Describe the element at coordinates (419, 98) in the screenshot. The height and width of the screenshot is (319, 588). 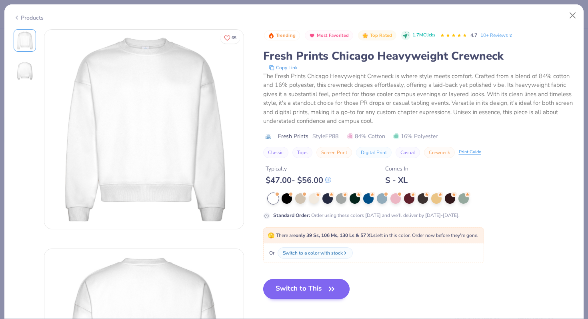
I see `div: The Fresh Prints Chicago Heavyweight Crewneck is where style meets comfort. Crafted from a blend ...` at that location.